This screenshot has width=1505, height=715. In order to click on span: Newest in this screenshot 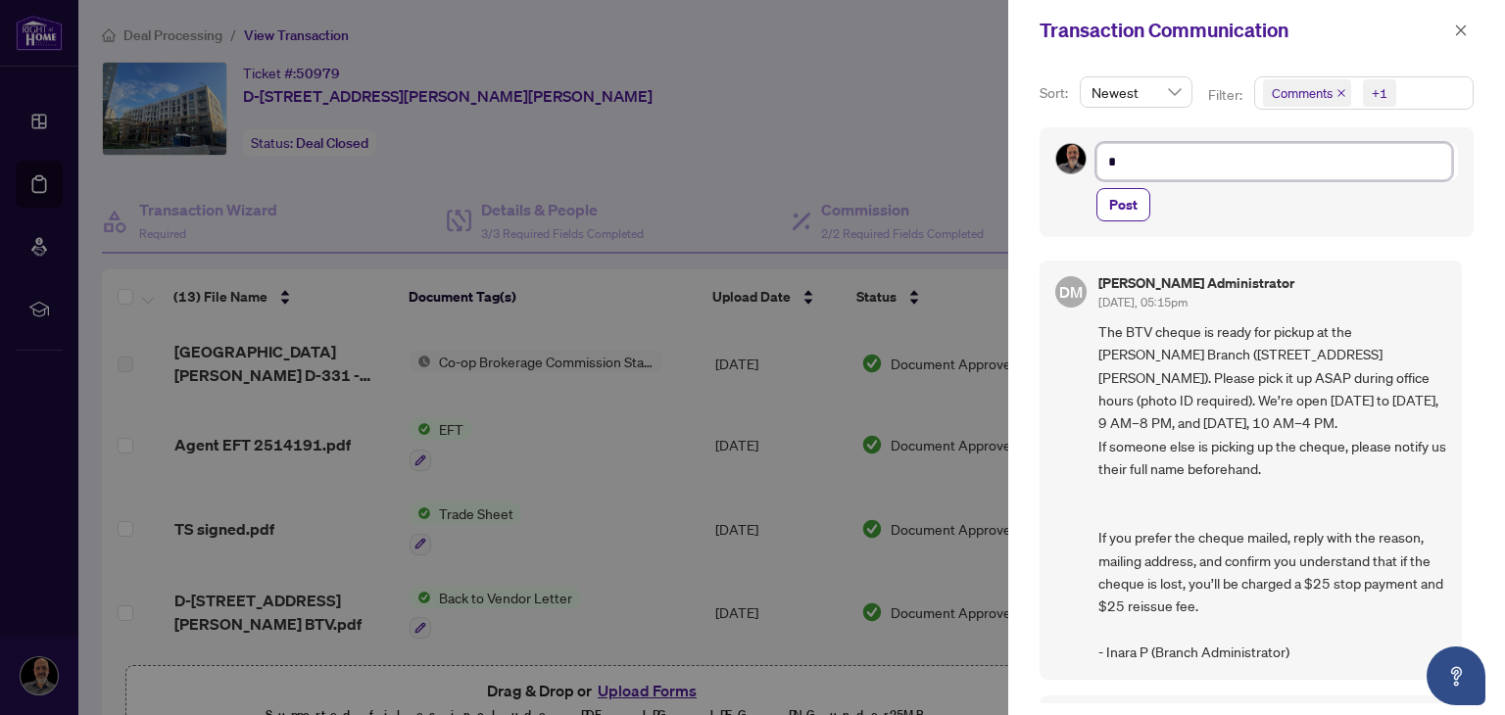, I will do `click(1135, 92)`.